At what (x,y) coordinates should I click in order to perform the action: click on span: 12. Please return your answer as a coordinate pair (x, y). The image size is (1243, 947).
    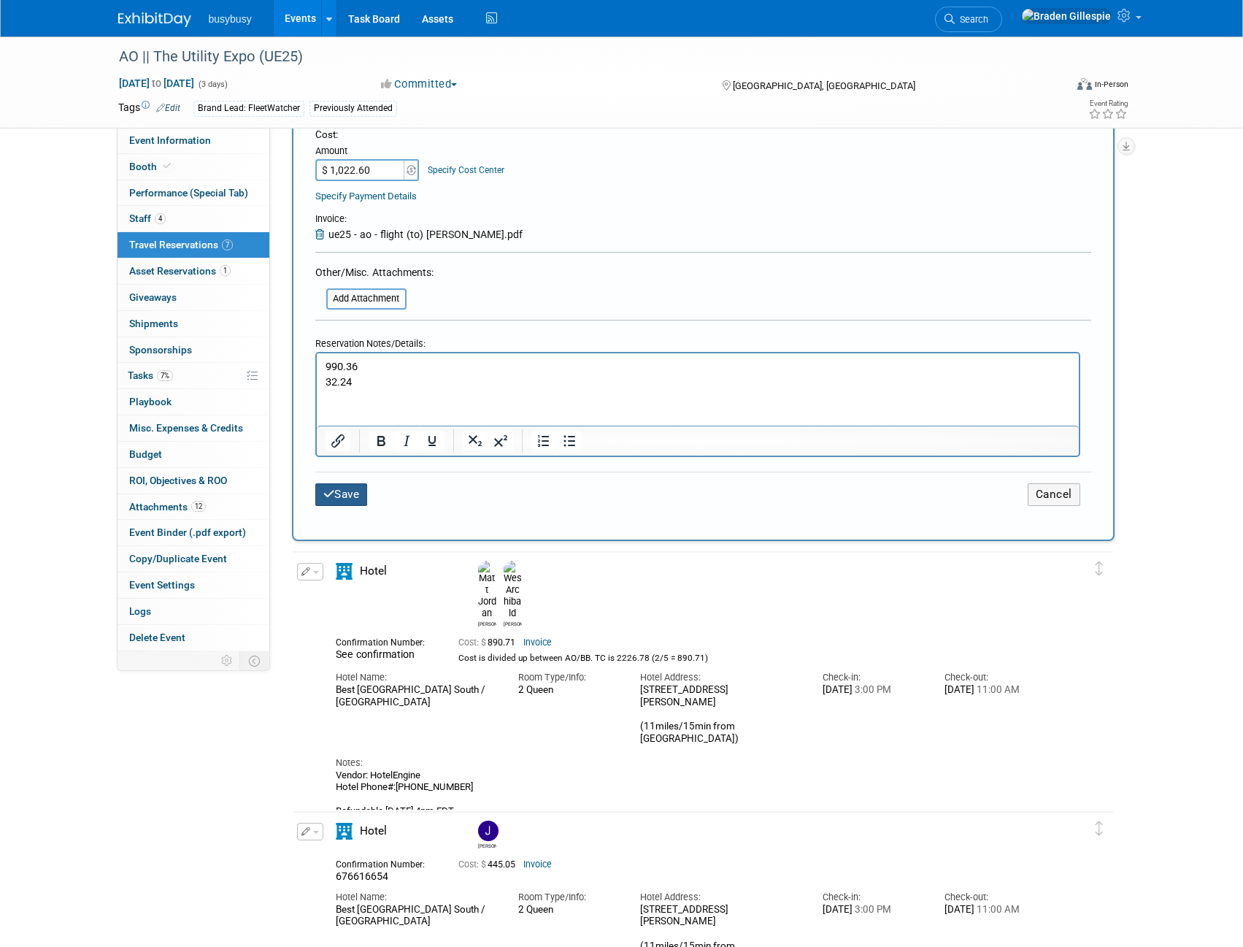
    Looking at the image, I should click on (199, 506).